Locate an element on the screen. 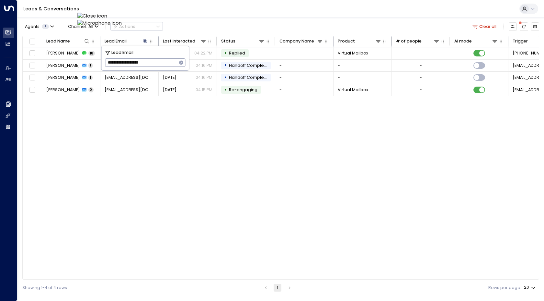 The width and height of the screenshot is (544, 301). p: 04:22 PM is located at coordinates (204, 53).